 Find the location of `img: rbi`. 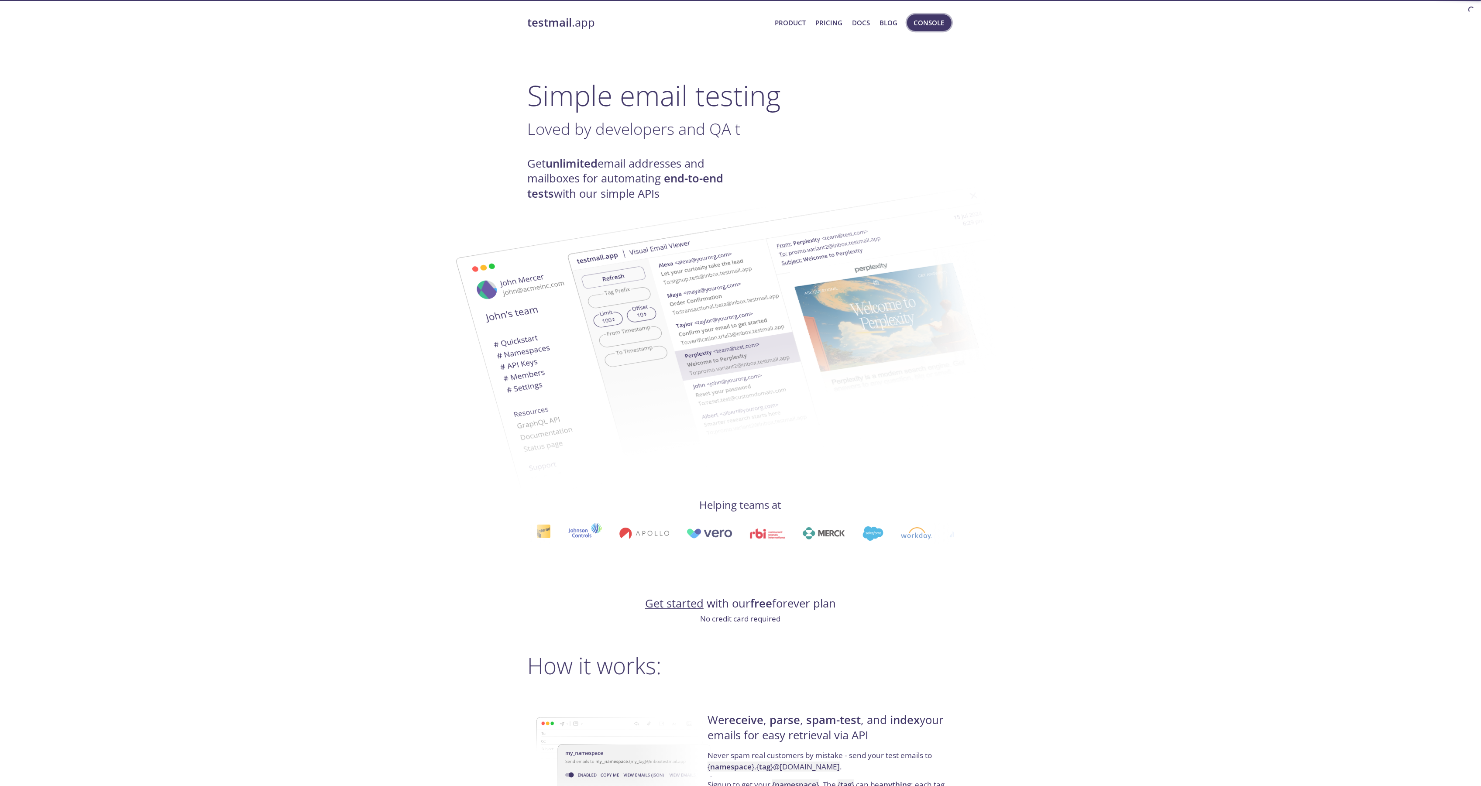

img: rbi is located at coordinates (766, 533).